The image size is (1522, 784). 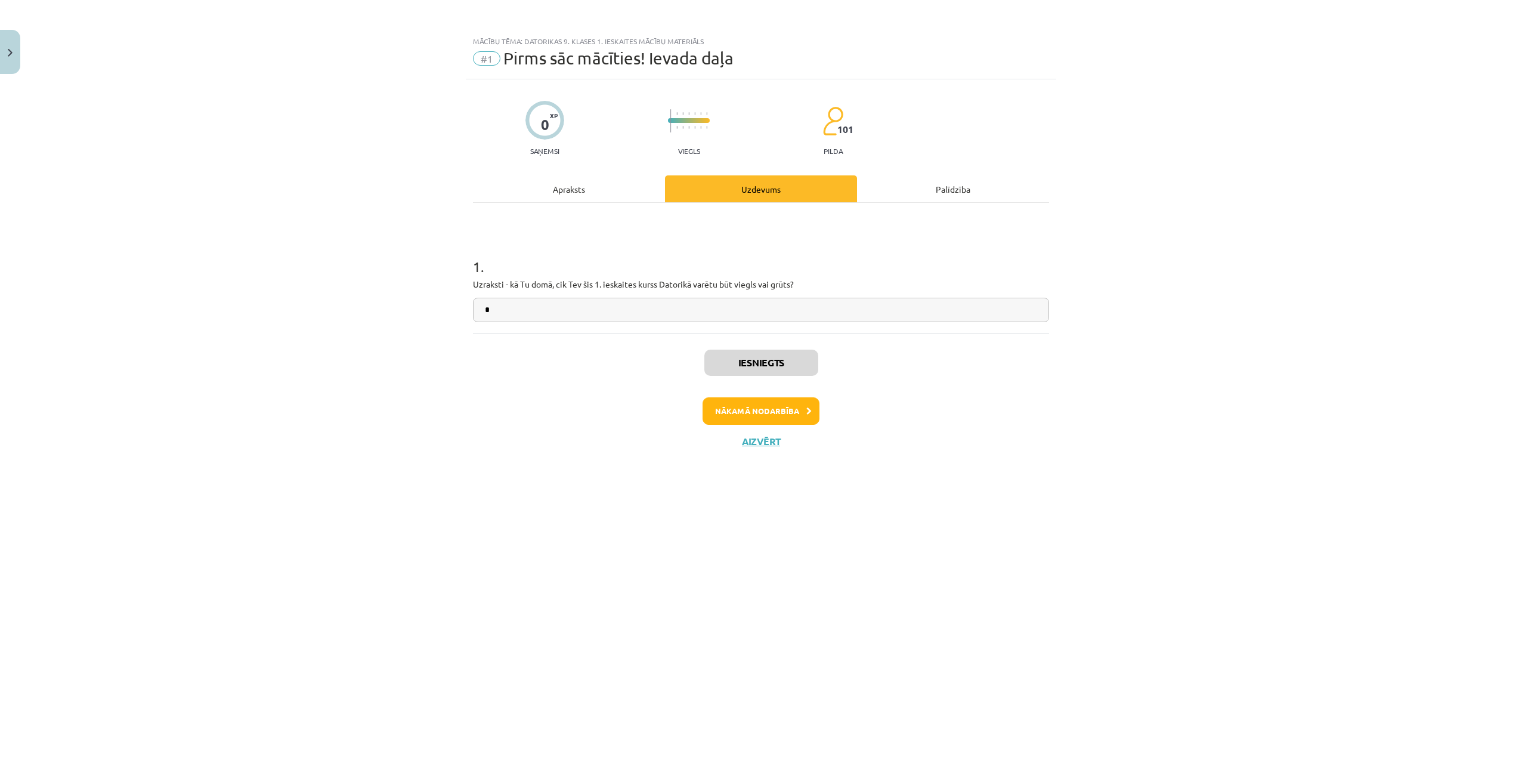 I want to click on div: Uzdevums, so click(x=761, y=188).